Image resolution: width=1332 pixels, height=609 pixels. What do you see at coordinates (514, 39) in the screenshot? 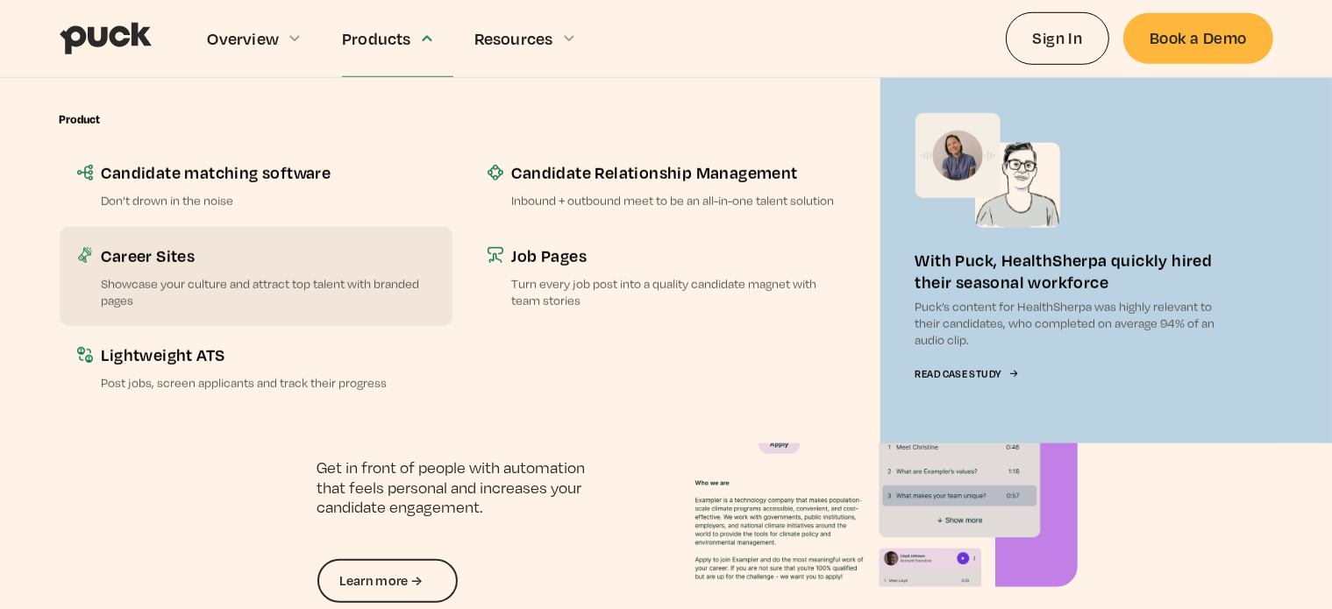
I see `div: Resources` at bounding box center [514, 39].